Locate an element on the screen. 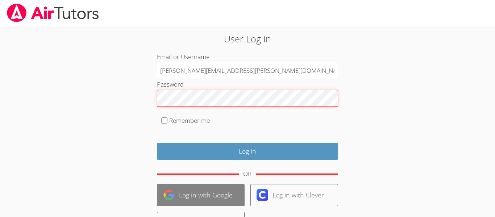  h2: User Log in is located at coordinates (247, 39).